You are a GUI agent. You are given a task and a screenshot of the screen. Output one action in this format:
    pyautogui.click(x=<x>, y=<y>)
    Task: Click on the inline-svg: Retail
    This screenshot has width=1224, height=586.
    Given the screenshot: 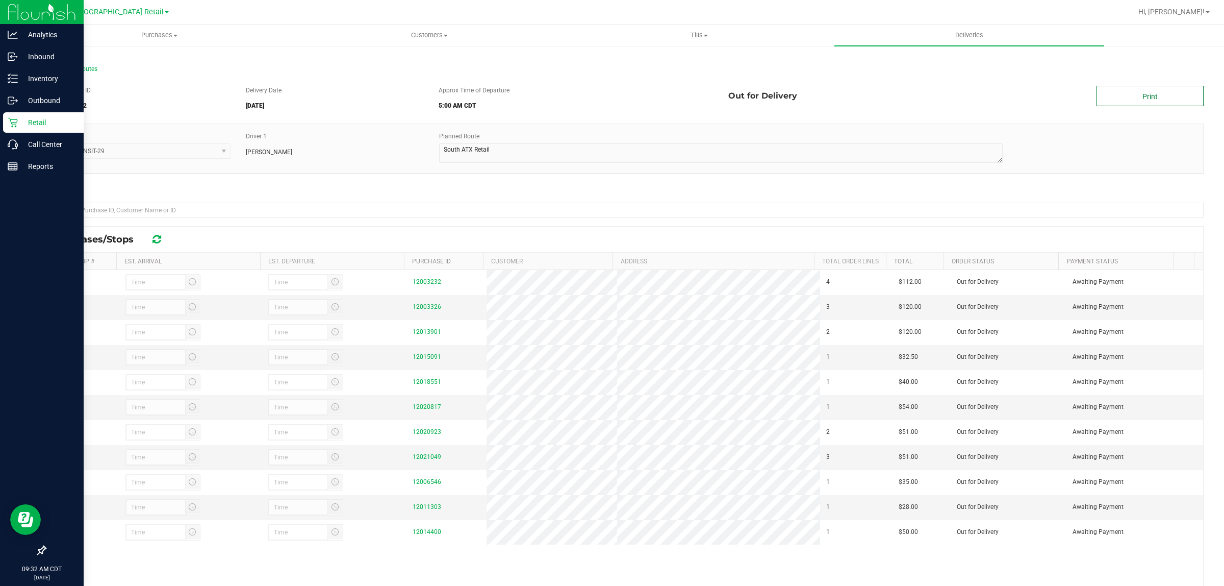 What is the action you would take?
    pyautogui.click(x=13, y=122)
    